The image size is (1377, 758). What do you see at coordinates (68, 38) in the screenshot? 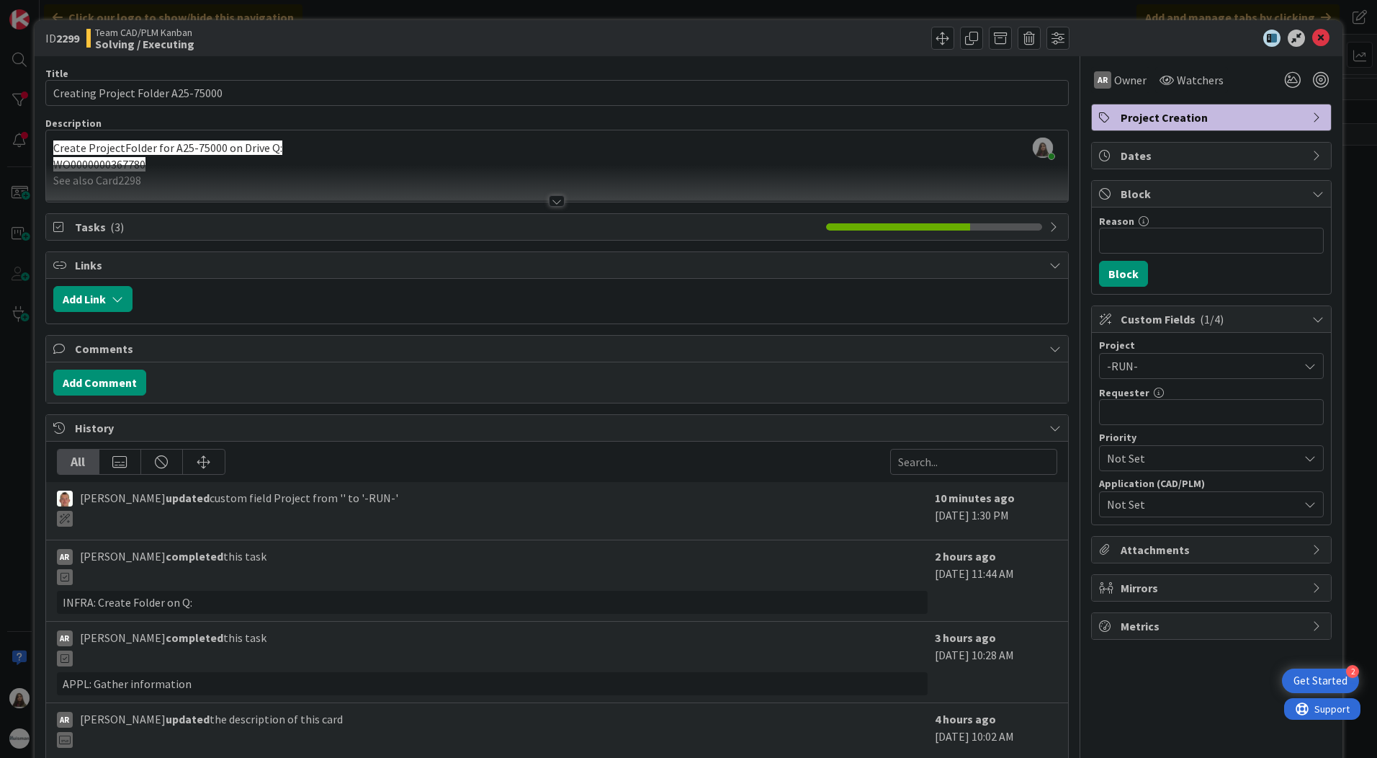
I see `b: 2299` at bounding box center [68, 38].